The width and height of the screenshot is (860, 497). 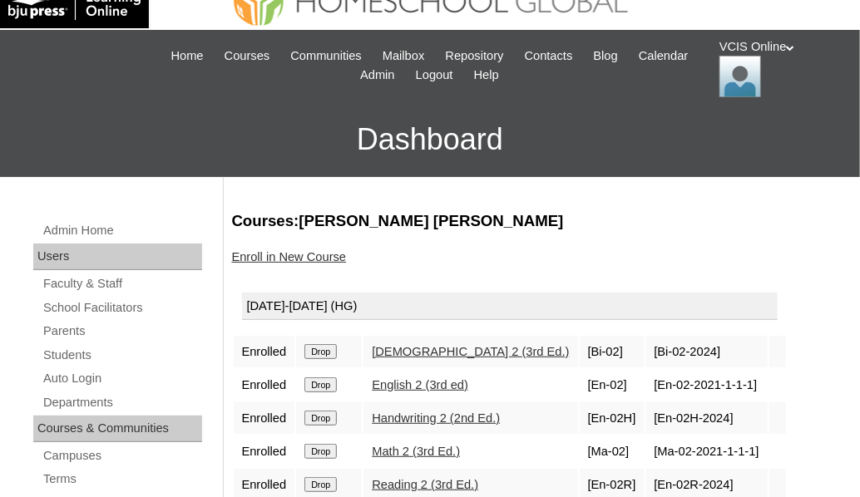 I want to click on a: Communities, so click(x=326, y=56).